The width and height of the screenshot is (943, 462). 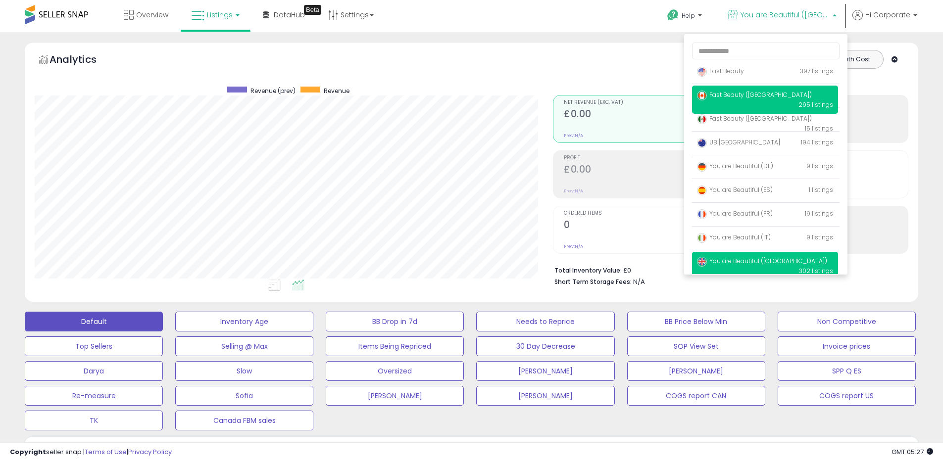 What do you see at coordinates (702, 119) in the screenshot?
I see `img: mexico.png` at bounding box center [702, 119].